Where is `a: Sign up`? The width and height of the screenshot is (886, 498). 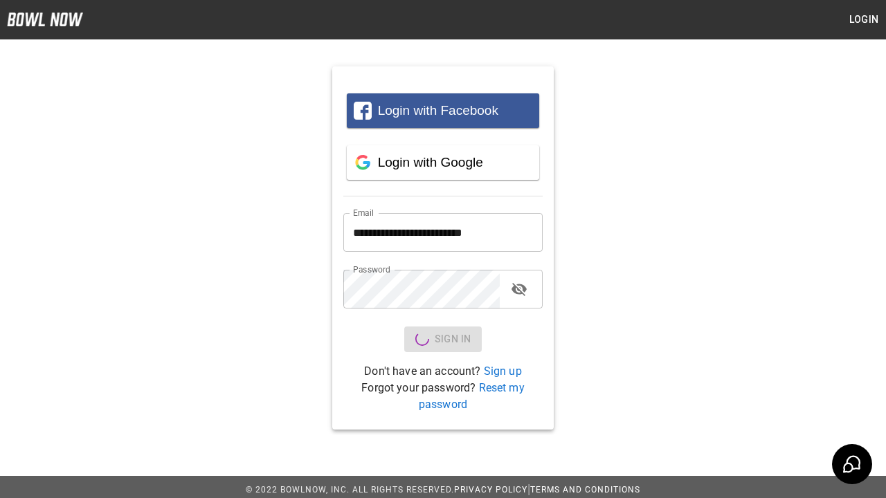 a: Sign up is located at coordinates (502, 371).